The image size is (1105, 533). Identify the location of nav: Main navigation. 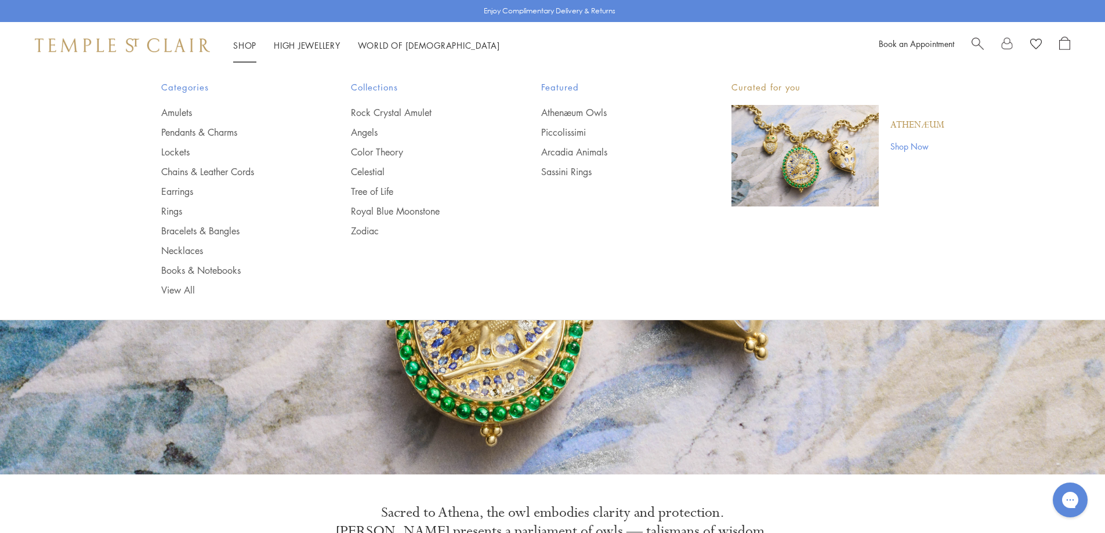
(367, 45).